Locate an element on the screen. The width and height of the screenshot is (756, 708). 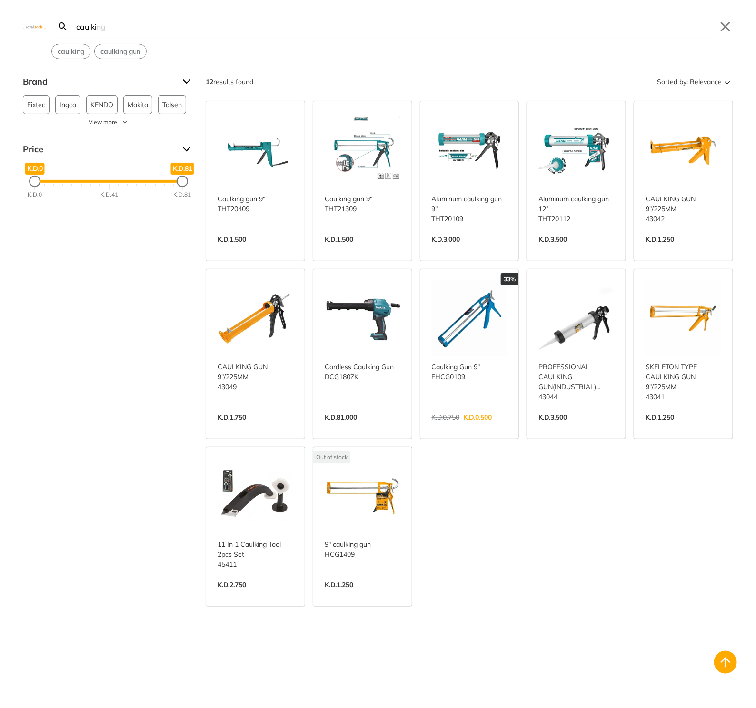
button: Close is located at coordinates (725, 27).